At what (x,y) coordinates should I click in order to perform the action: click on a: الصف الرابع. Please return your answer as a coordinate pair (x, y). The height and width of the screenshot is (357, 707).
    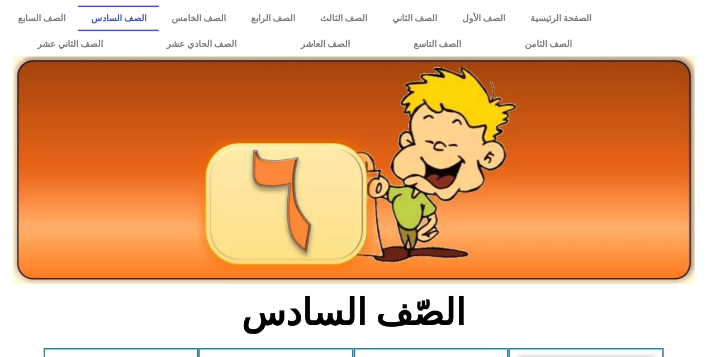
    Looking at the image, I should click on (273, 18).